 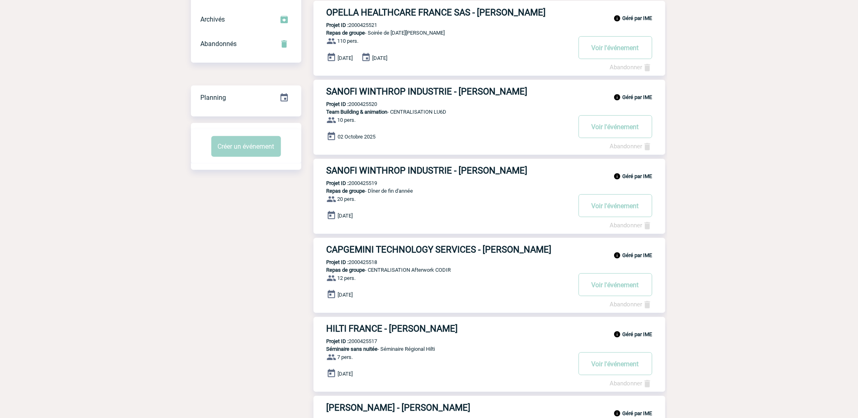 I want to click on span: Planning, so click(x=213, y=97).